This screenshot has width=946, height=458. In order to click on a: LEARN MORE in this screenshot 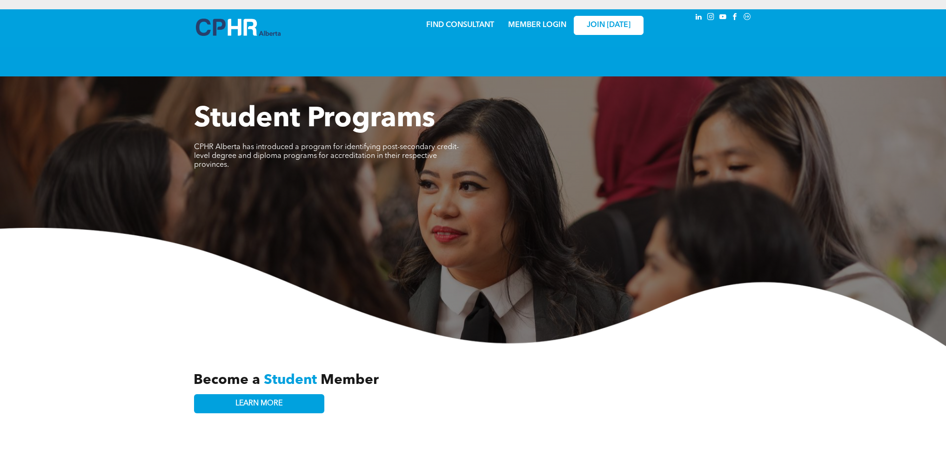, I will do `click(259, 403)`.